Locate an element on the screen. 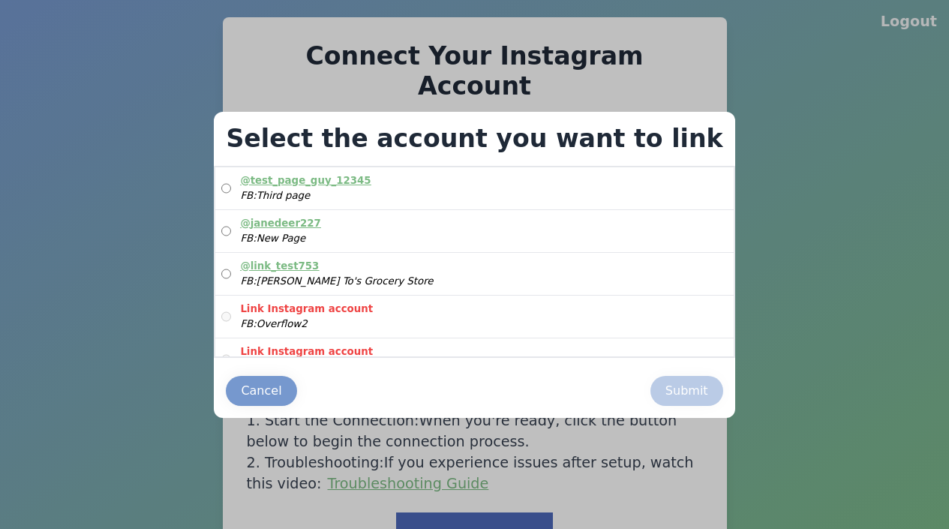 This screenshot has height=529, width=949. div: FB: Third page is located at coordinates (305, 196).